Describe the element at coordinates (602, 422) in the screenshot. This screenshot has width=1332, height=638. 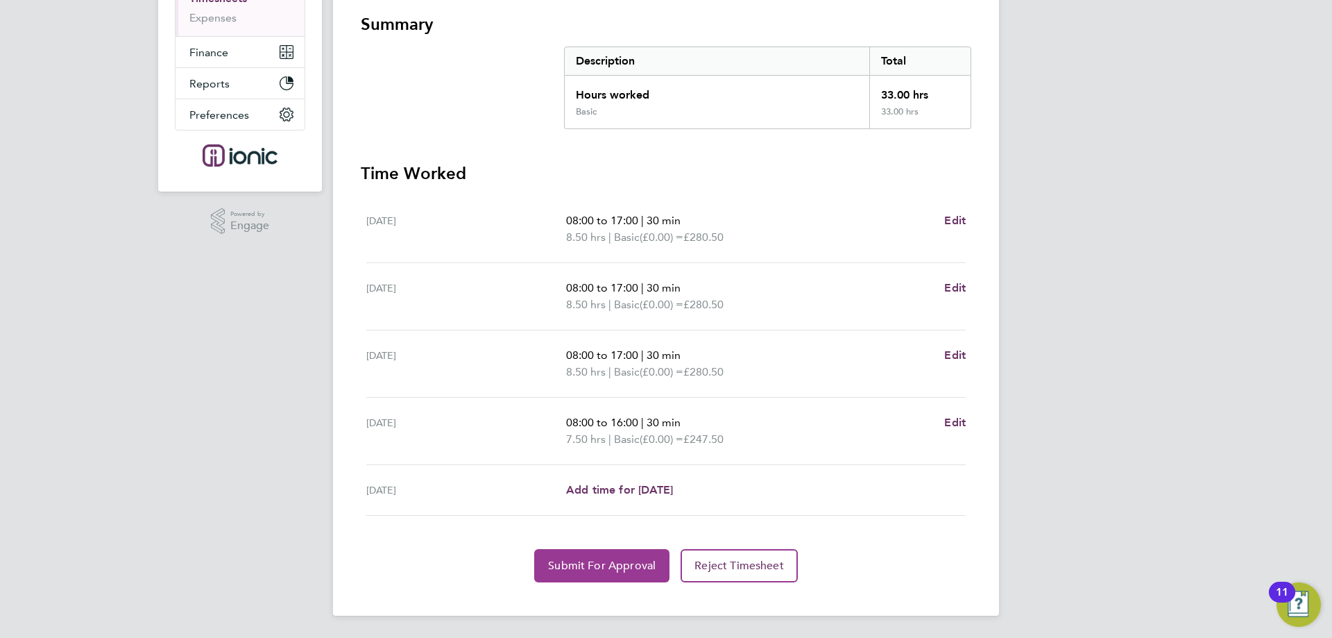
I see `span: 08:00 to 16:00` at that location.